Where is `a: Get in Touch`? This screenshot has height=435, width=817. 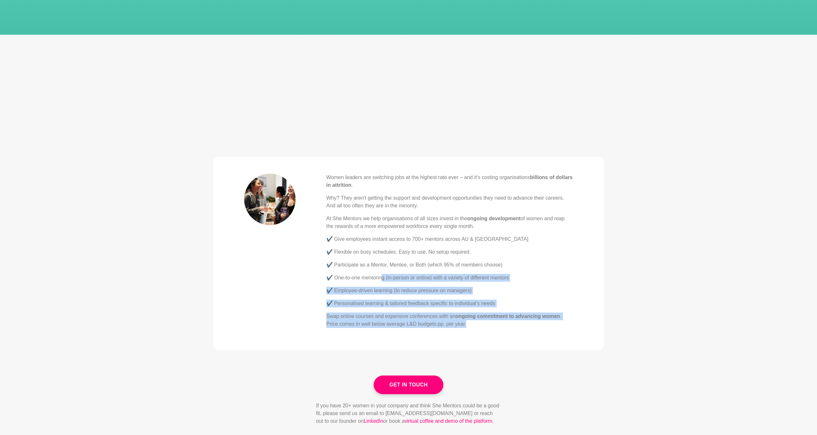
a: Get in Touch is located at coordinates (408, 385).